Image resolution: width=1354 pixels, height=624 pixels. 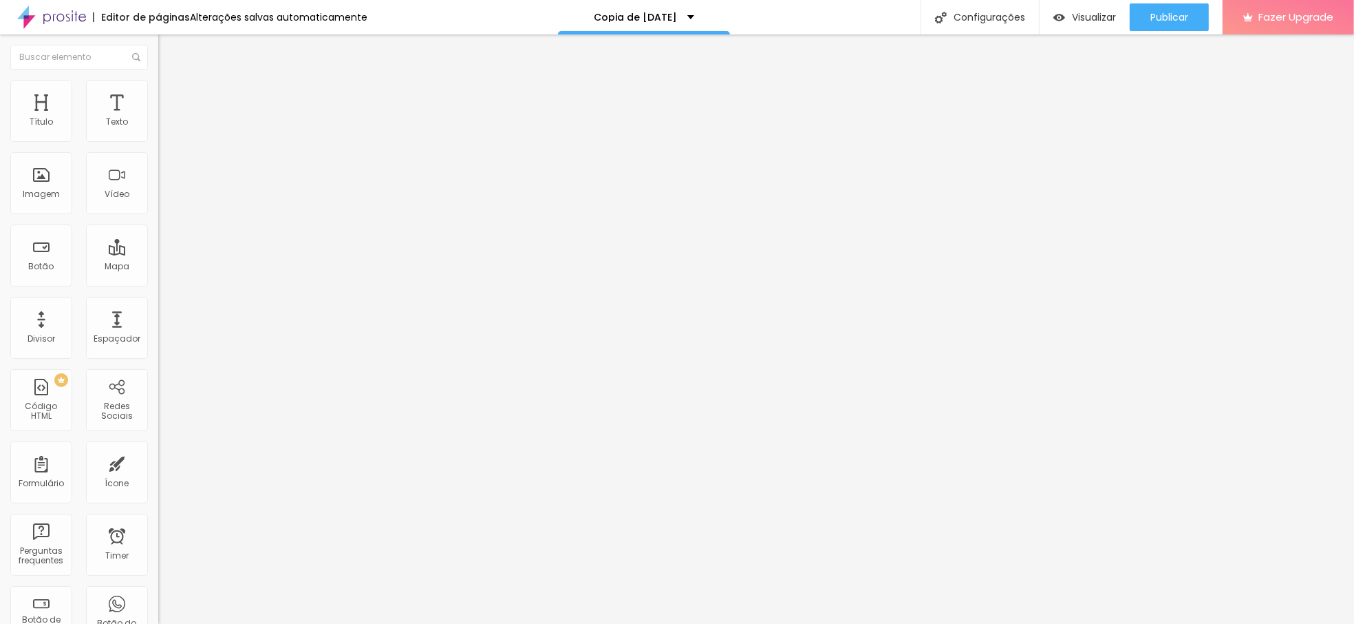 What do you see at coordinates (41, 339) in the screenshot?
I see `div: Divisor` at bounding box center [41, 339].